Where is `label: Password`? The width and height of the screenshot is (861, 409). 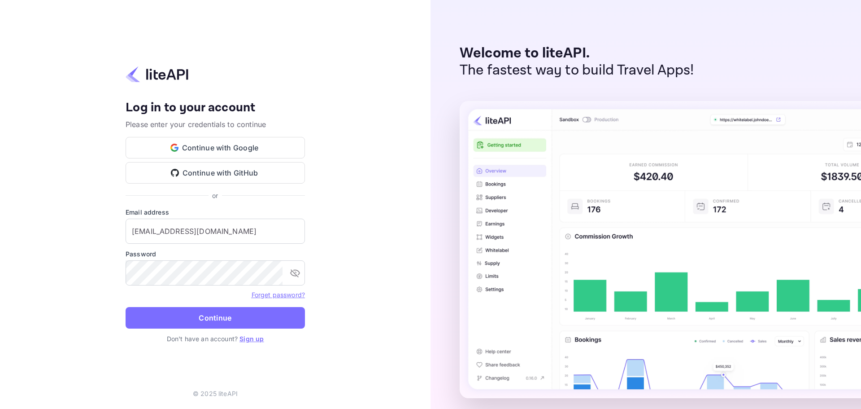 label: Password is located at coordinates (215, 253).